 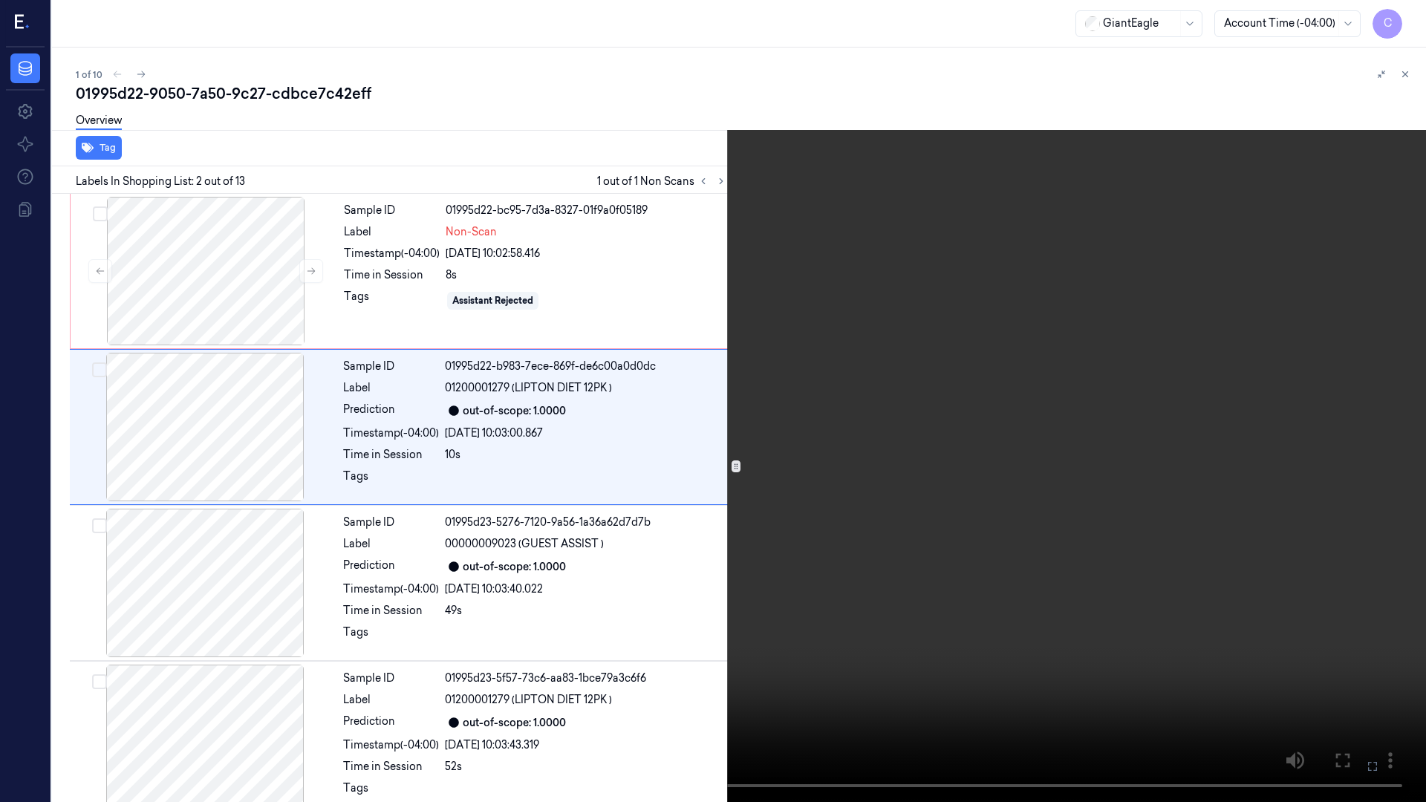 I want to click on div: 01995d23-5276-7120-9a56-1a36a62d7d7b, so click(x=586, y=522).